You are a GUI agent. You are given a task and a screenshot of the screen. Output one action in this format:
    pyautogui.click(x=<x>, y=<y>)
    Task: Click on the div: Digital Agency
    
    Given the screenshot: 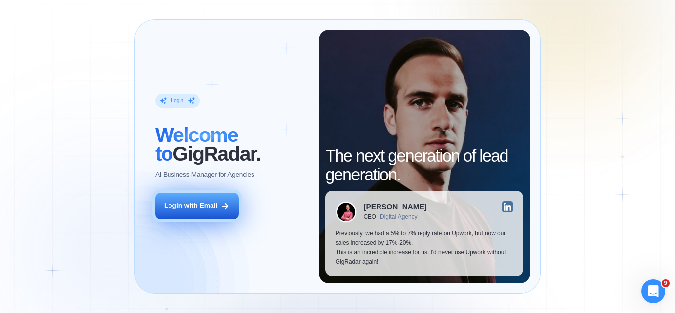 What is the action you would take?
    pyautogui.click(x=398, y=217)
    